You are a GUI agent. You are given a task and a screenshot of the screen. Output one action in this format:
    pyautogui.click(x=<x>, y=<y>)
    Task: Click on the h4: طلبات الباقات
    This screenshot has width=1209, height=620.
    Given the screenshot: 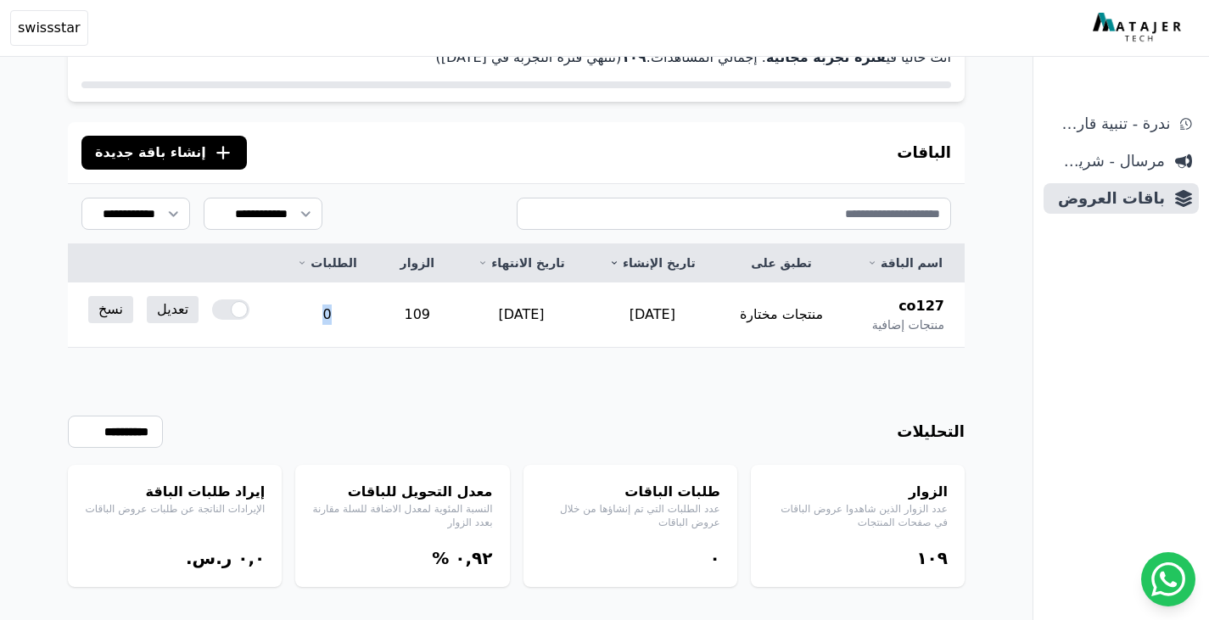 What is the action you would take?
    pyautogui.click(x=630, y=492)
    